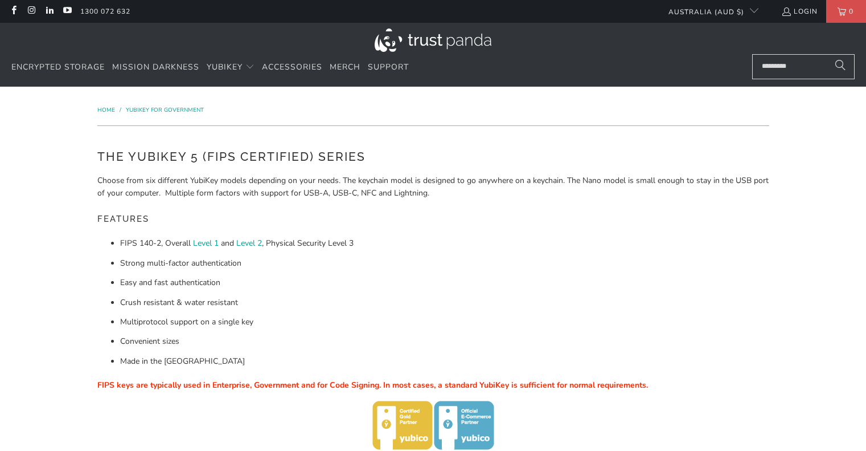  What do you see at coordinates (106, 110) in the screenshot?
I see `span: Home` at bounding box center [106, 110].